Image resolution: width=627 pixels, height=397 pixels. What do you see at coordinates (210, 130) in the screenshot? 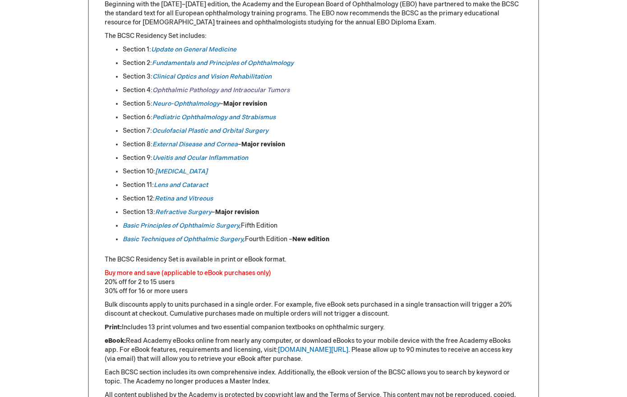
I see `a: Oculofacial Plastic and Orbital Surgery` at bounding box center [210, 130].